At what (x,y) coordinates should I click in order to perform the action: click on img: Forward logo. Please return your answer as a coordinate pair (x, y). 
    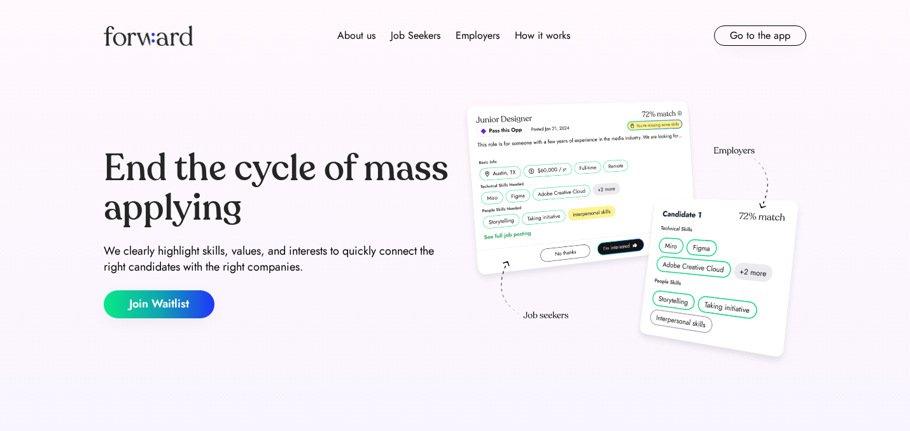
    Looking at the image, I should click on (148, 36).